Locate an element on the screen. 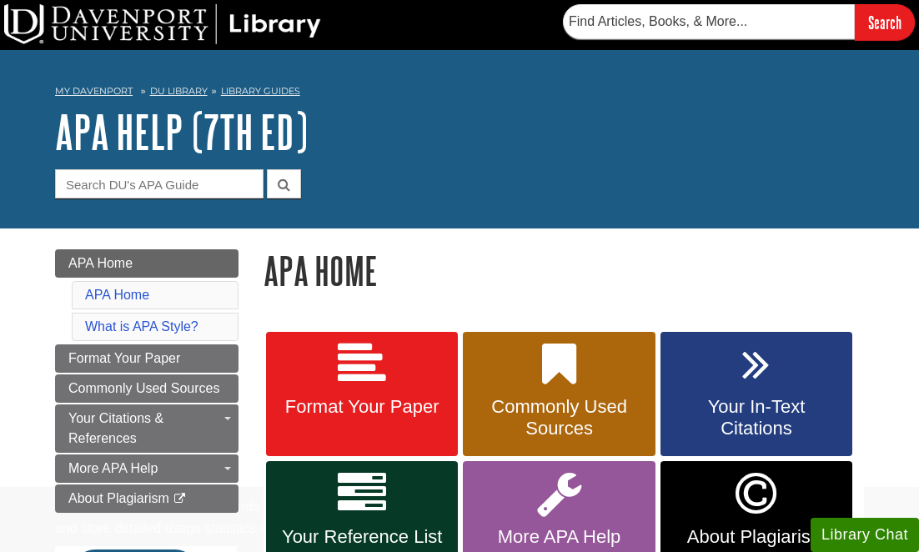 Image resolution: width=919 pixels, height=552 pixels. span: Your Reference List is located at coordinates (362, 537).